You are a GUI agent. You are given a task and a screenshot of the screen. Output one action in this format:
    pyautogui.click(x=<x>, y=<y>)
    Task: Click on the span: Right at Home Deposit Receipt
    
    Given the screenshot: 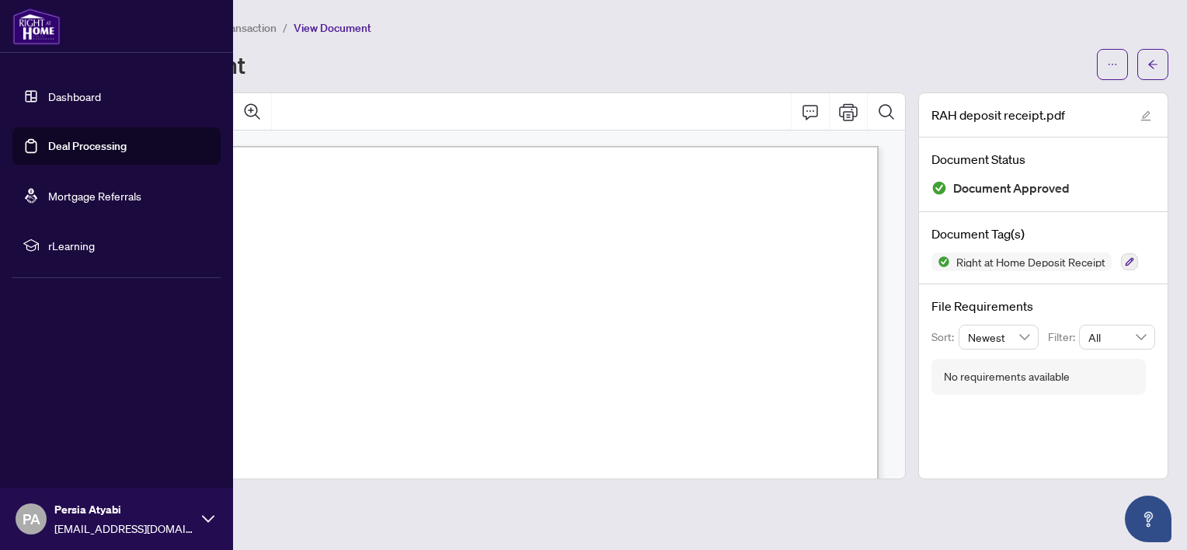 What is the action you would take?
    pyautogui.click(x=1031, y=262)
    